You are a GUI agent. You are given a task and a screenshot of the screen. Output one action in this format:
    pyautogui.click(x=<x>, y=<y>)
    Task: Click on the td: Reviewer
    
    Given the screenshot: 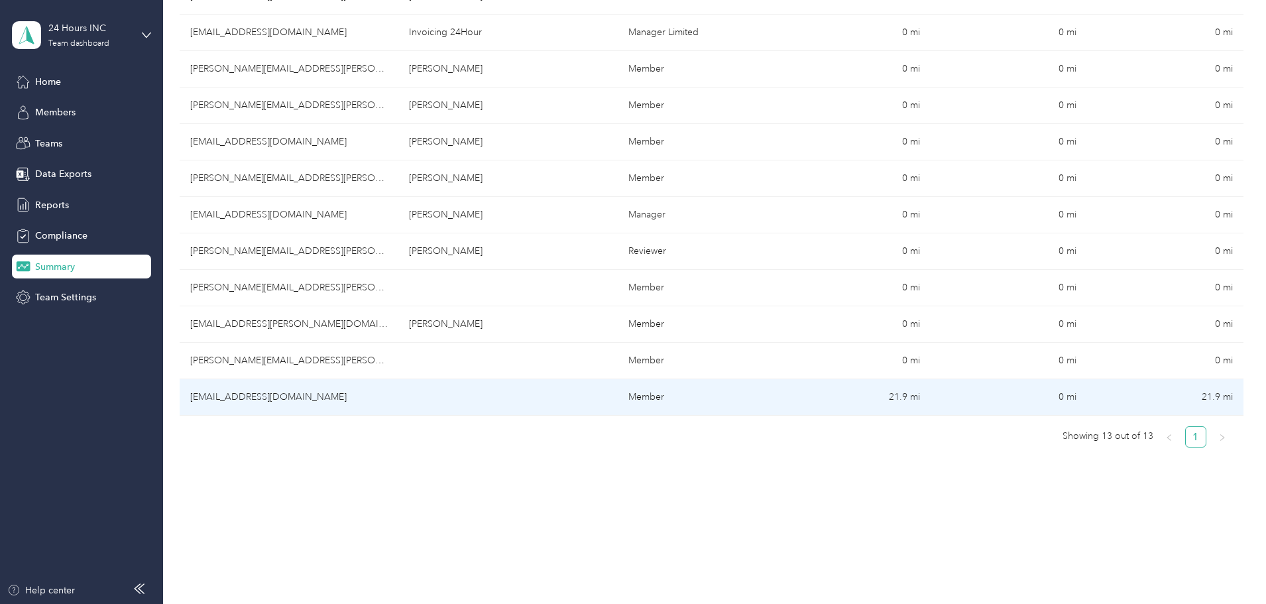 What is the action you would take?
    pyautogui.click(x=696, y=251)
    